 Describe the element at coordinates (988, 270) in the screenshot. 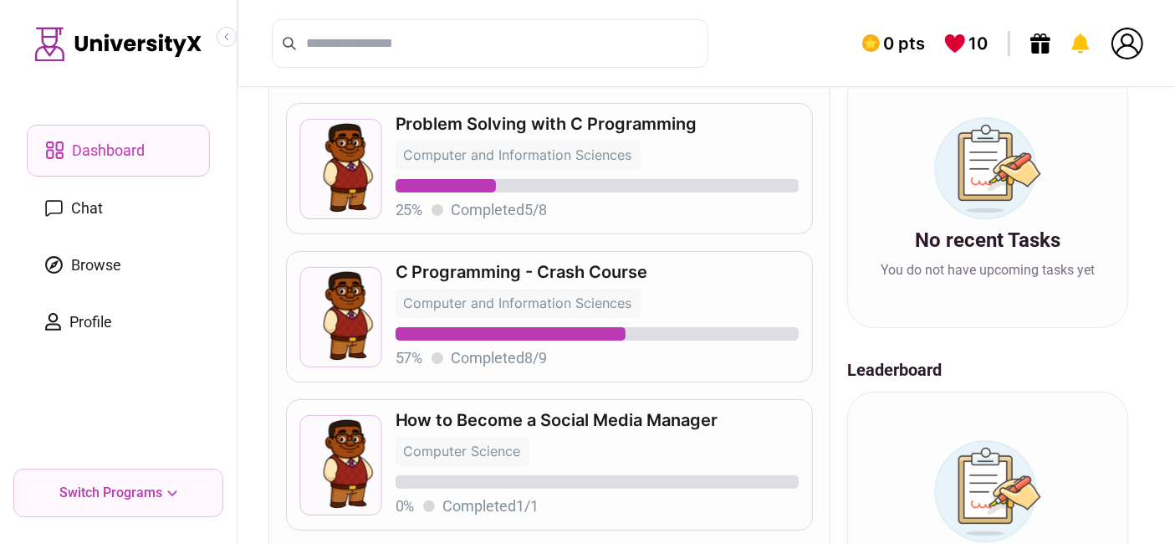

I see `span: You do not have upcoming tasks yet` at that location.